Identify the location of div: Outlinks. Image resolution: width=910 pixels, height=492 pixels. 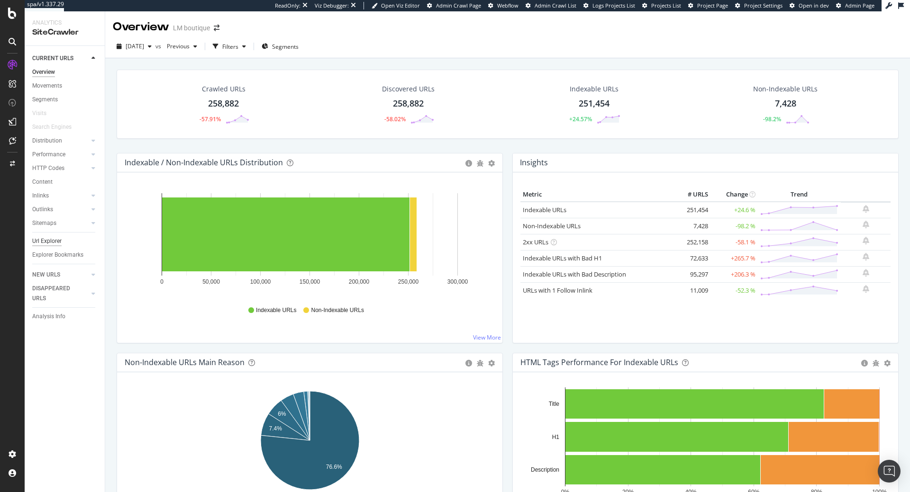
(43, 209).